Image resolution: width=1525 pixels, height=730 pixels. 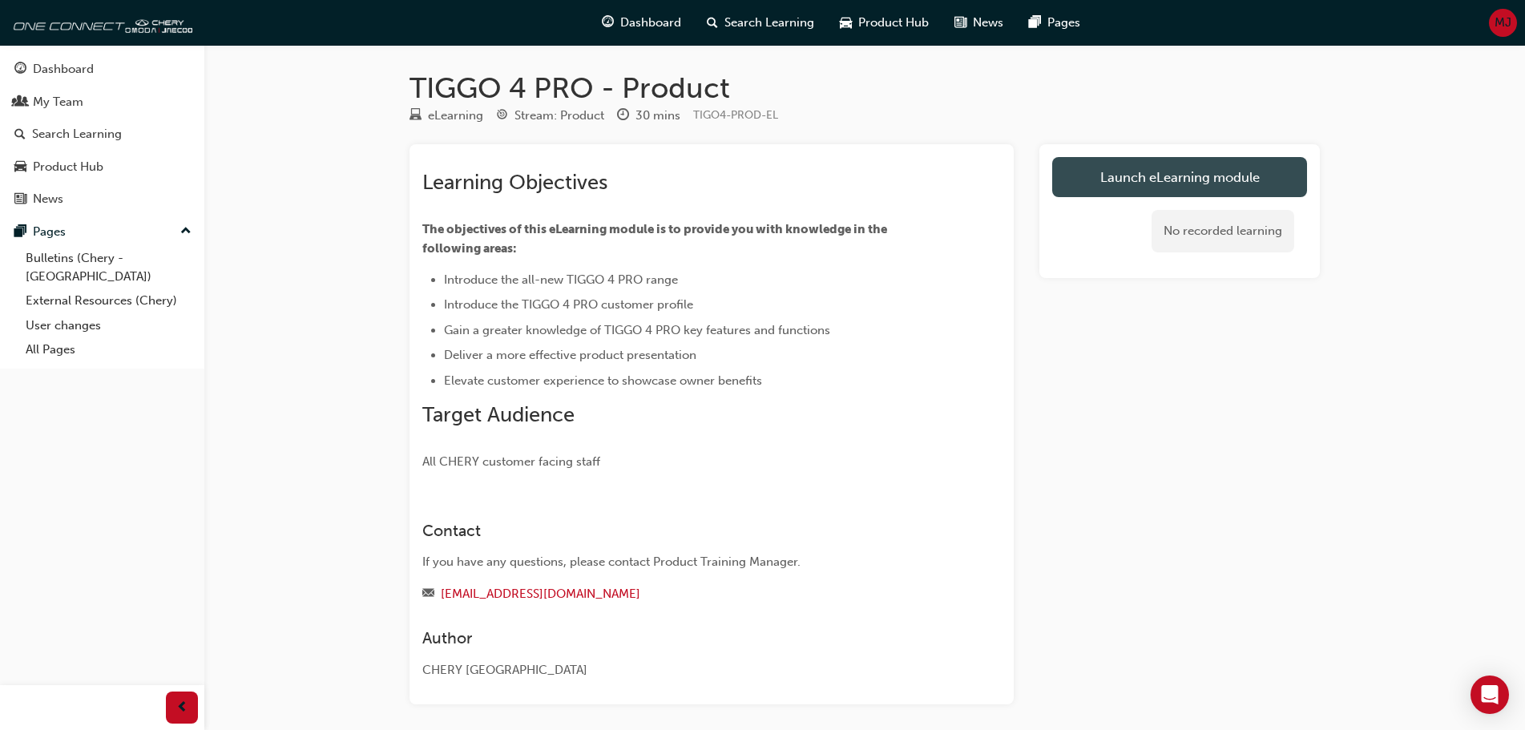 I want to click on span: Search Learning, so click(x=769, y=22).